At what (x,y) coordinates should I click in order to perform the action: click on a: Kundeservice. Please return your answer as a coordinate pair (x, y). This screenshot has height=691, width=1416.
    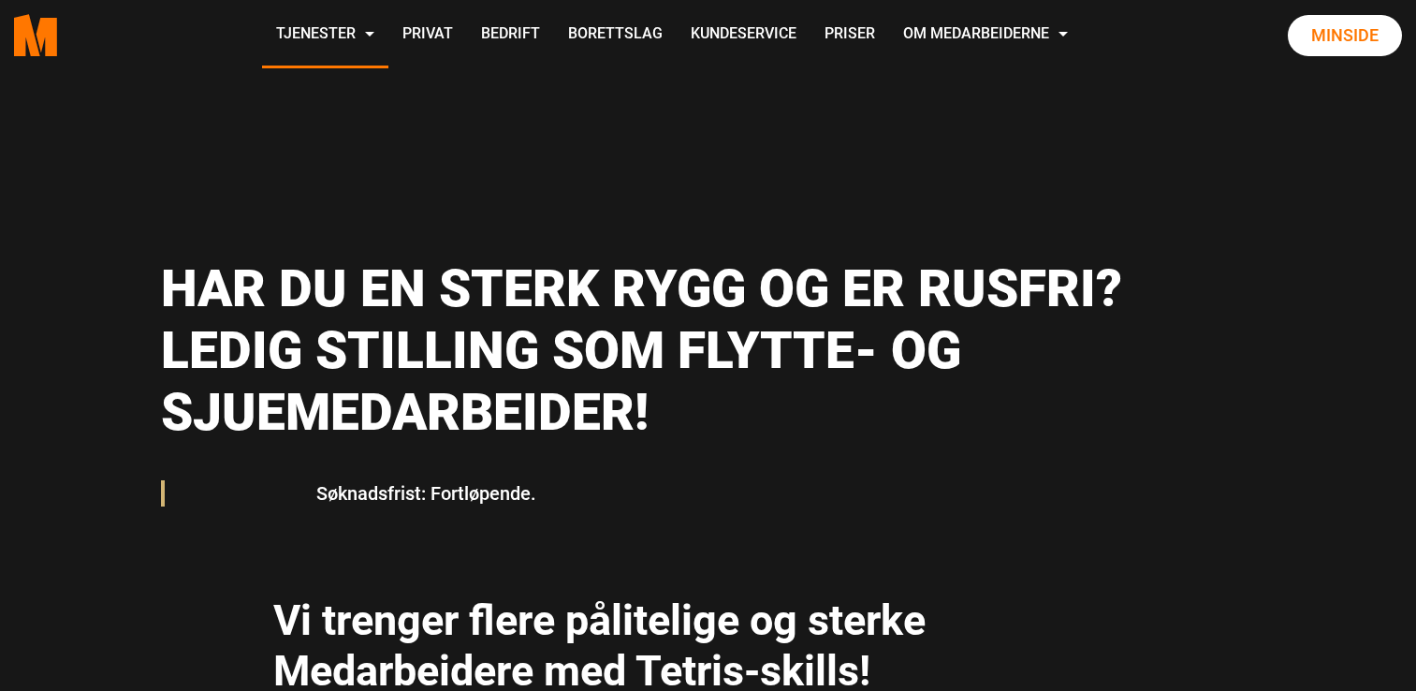
    Looking at the image, I should click on (743, 35).